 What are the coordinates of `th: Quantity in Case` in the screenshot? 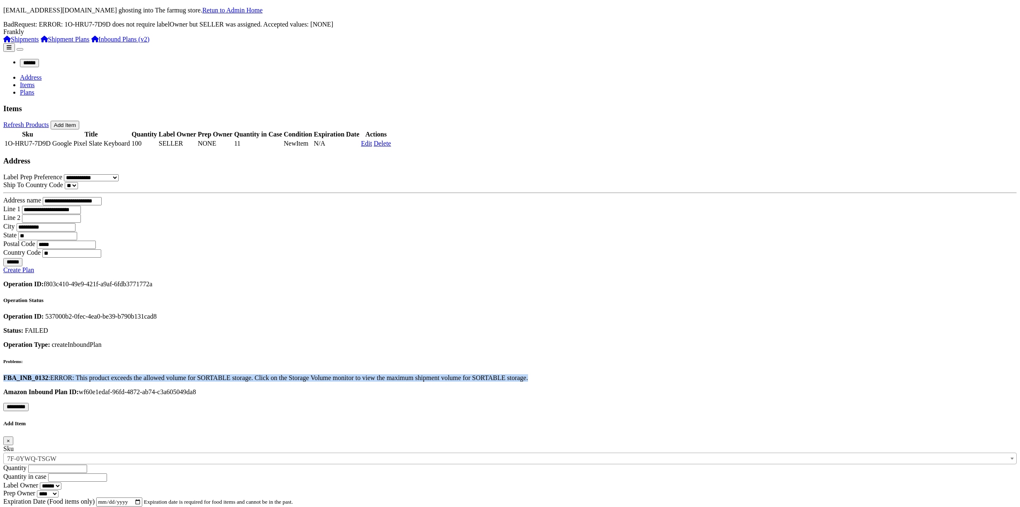 It's located at (258, 134).